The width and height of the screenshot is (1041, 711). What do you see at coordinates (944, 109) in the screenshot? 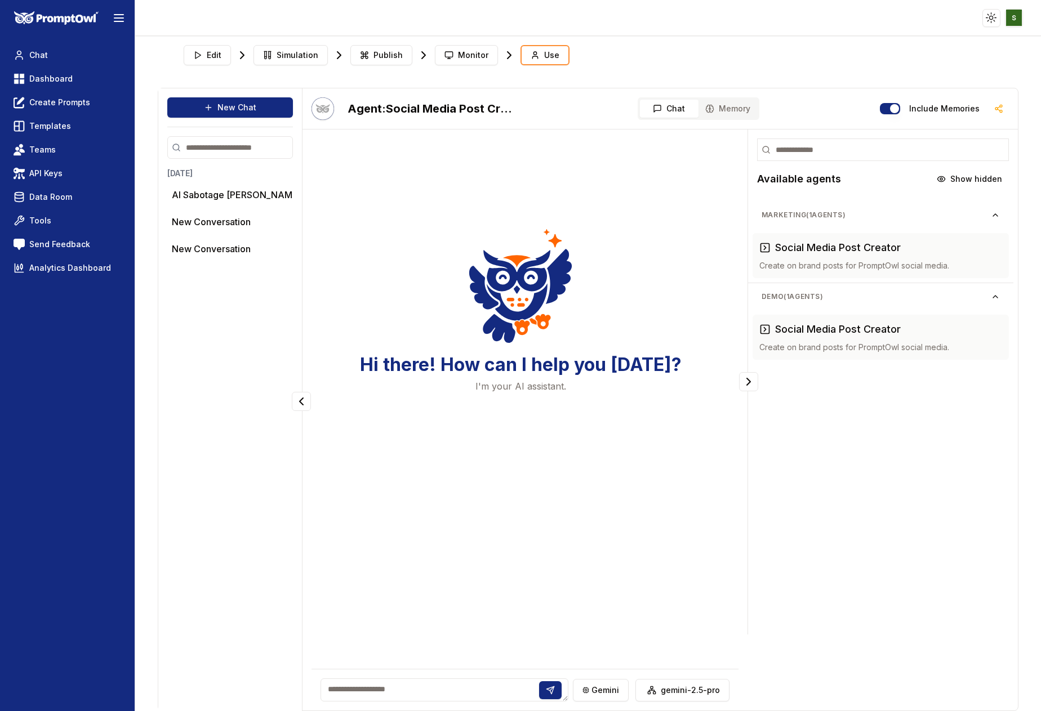
I see `label: Include memories in the messages below` at bounding box center [944, 109].